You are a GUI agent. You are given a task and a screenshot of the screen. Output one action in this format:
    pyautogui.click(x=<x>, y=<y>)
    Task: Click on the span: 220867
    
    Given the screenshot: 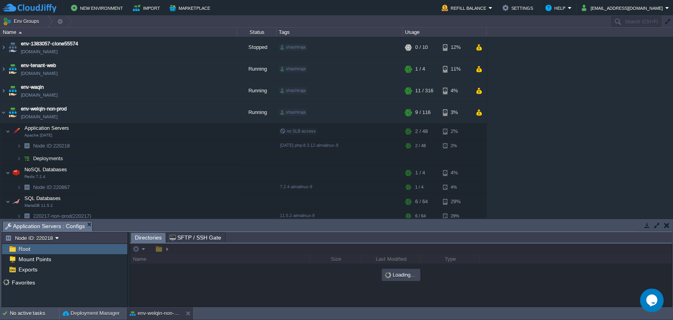 What is the action you would take?
    pyautogui.click(x=52, y=187)
    